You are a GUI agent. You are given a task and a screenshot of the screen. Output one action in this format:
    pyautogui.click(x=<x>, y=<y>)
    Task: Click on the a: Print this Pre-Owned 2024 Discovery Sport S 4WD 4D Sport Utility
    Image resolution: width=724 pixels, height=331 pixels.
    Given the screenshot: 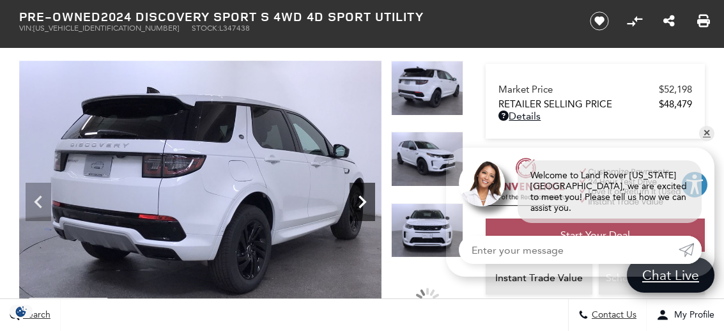 What is the action you would take?
    pyautogui.click(x=703, y=21)
    